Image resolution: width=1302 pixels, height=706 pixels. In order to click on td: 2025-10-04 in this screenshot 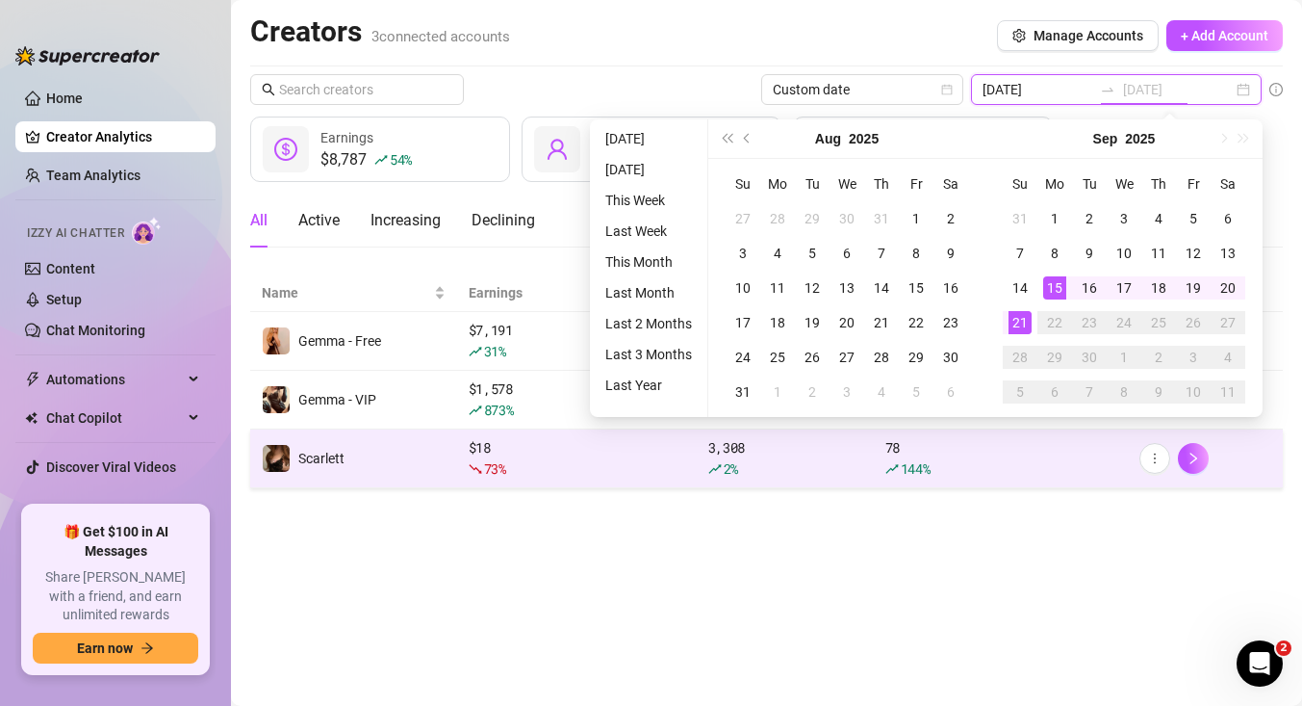, I will do `click(1228, 357)`.